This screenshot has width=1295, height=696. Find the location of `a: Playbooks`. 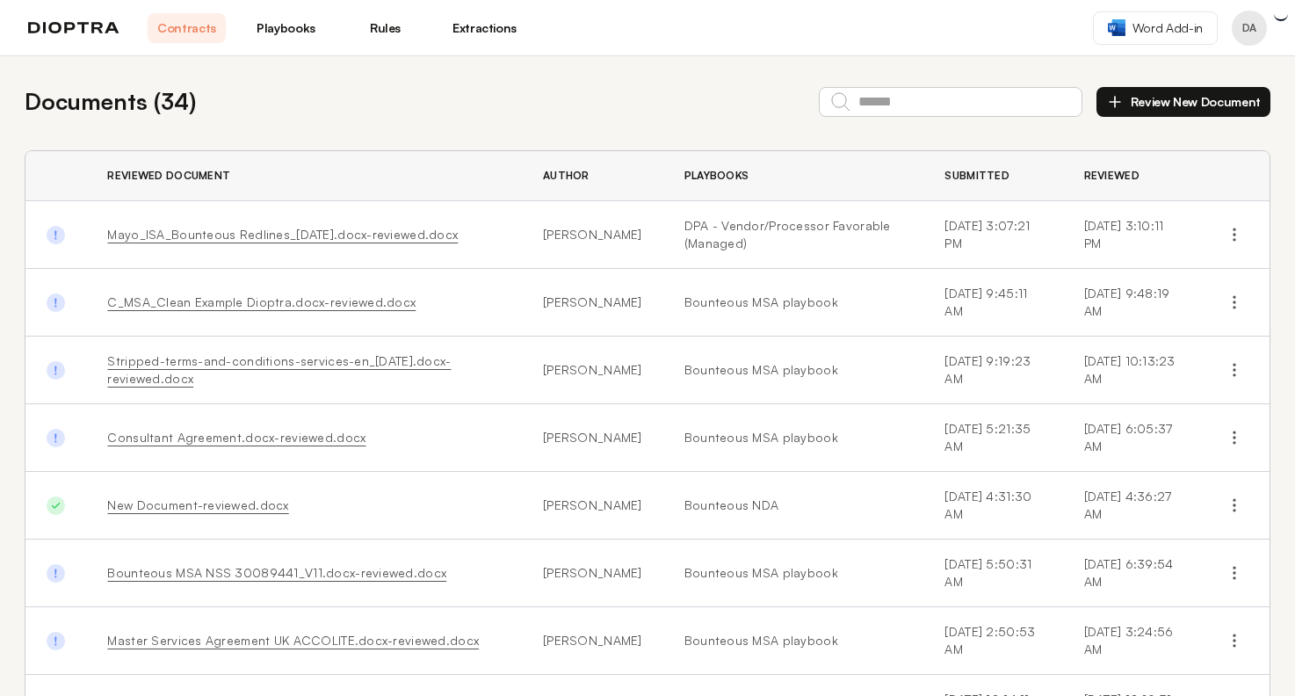

a: Playbooks is located at coordinates (285, 28).